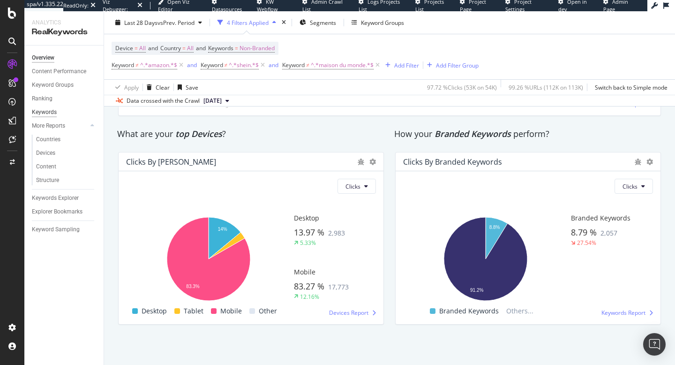 This screenshot has width=675, height=365. What do you see at coordinates (64, 32) in the screenshot?
I see `div: RealKeywords` at bounding box center [64, 32].